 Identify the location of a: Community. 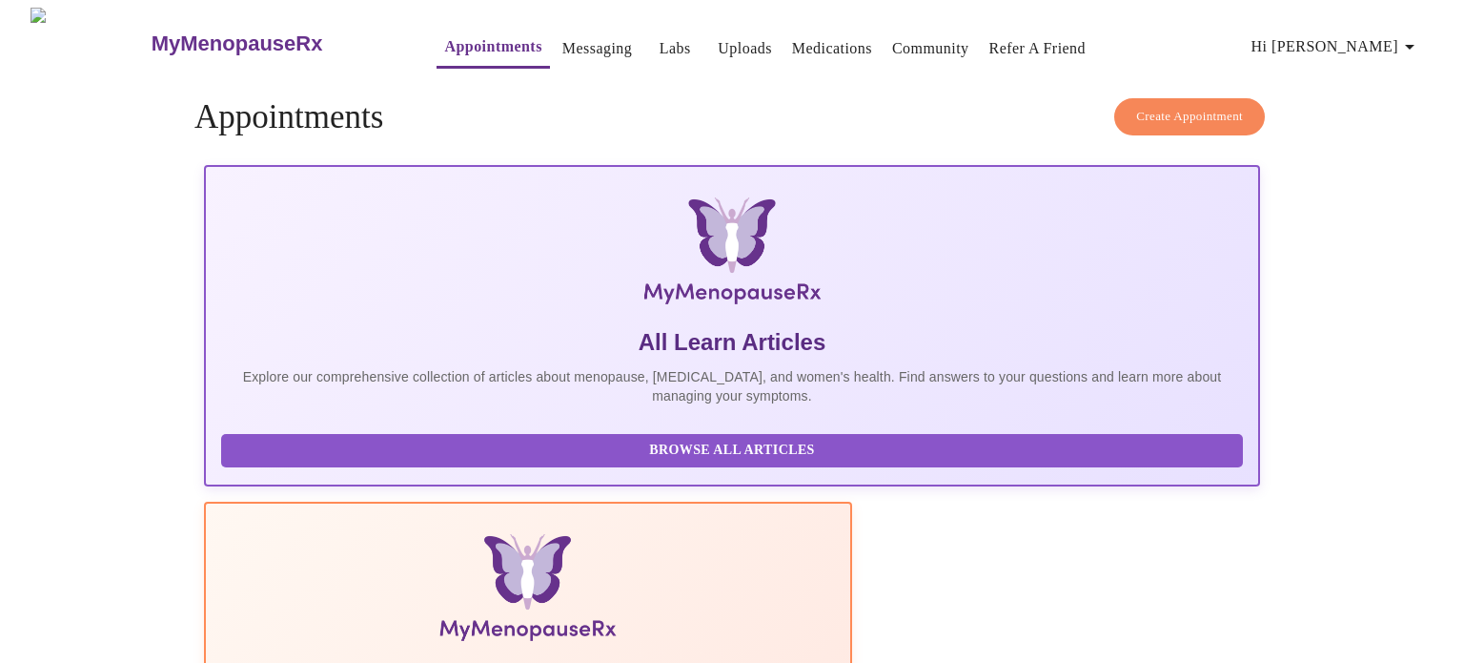
(930, 49).